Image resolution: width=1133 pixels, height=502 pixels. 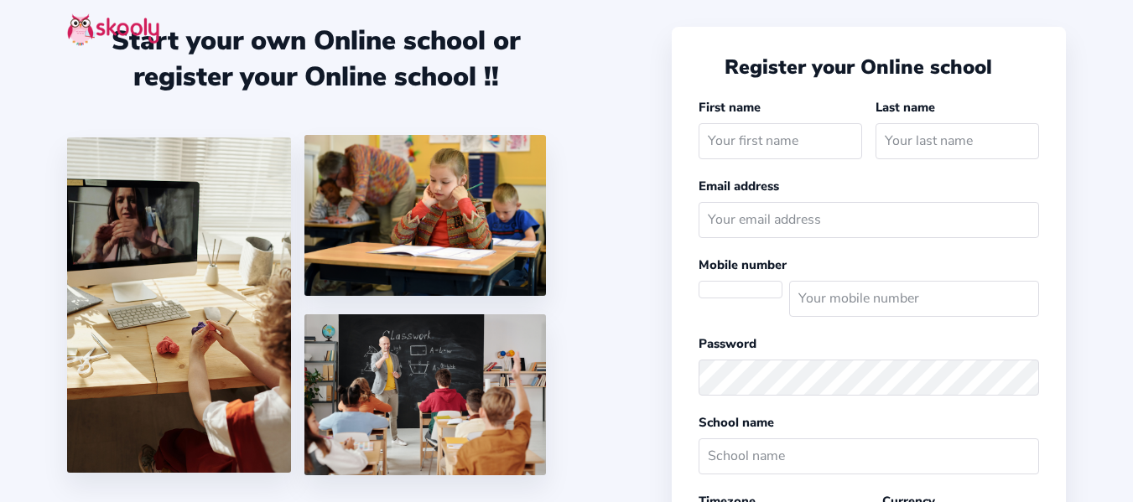 I want to click on ion-icon: arrow back outline, so click(x=708, y=67).